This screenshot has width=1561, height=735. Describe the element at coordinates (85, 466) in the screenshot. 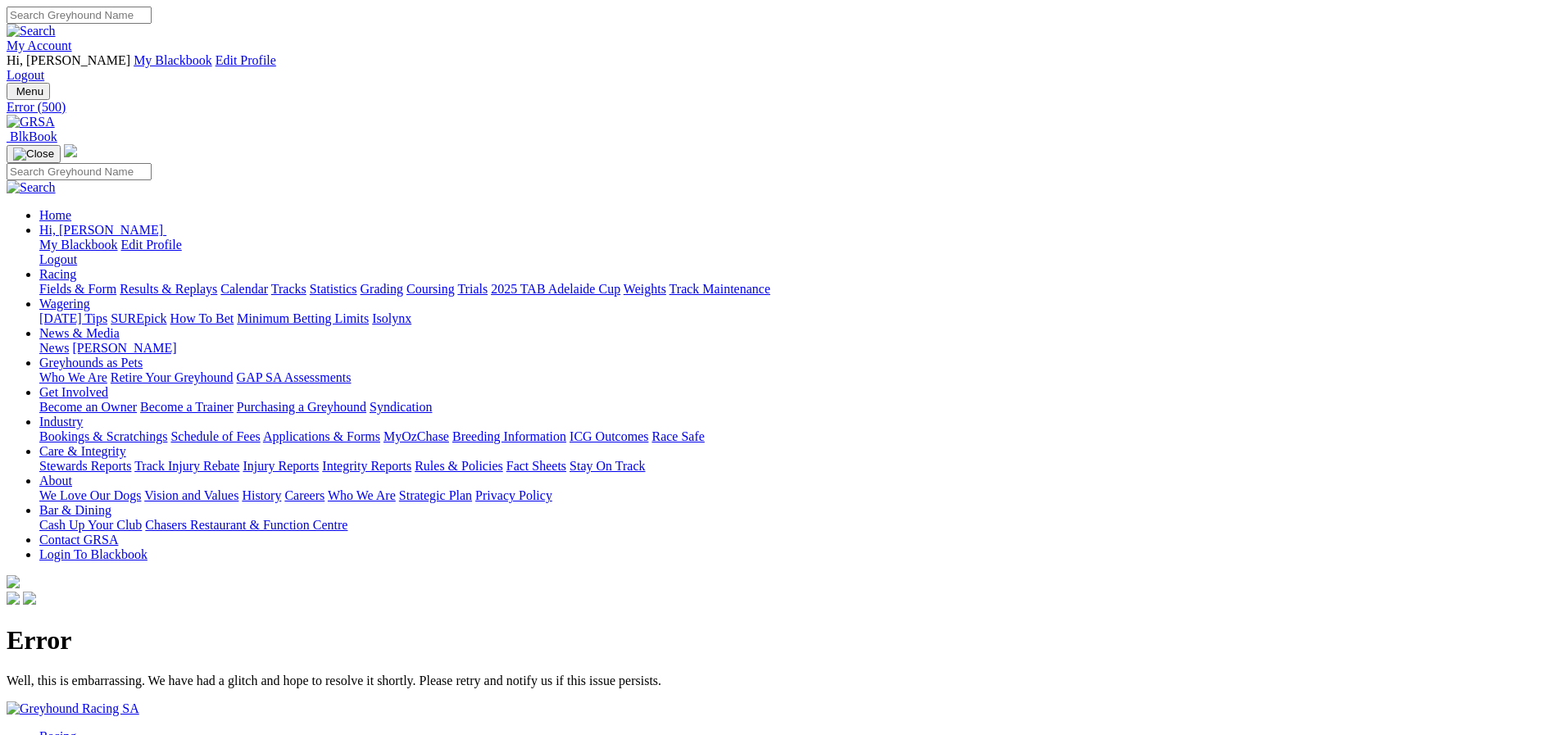

I see `a: Stewards Reports` at that location.